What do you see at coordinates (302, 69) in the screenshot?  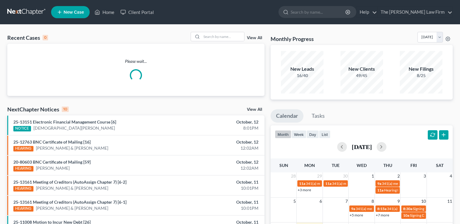 I see `div: New Leads` at bounding box center [302, 69].